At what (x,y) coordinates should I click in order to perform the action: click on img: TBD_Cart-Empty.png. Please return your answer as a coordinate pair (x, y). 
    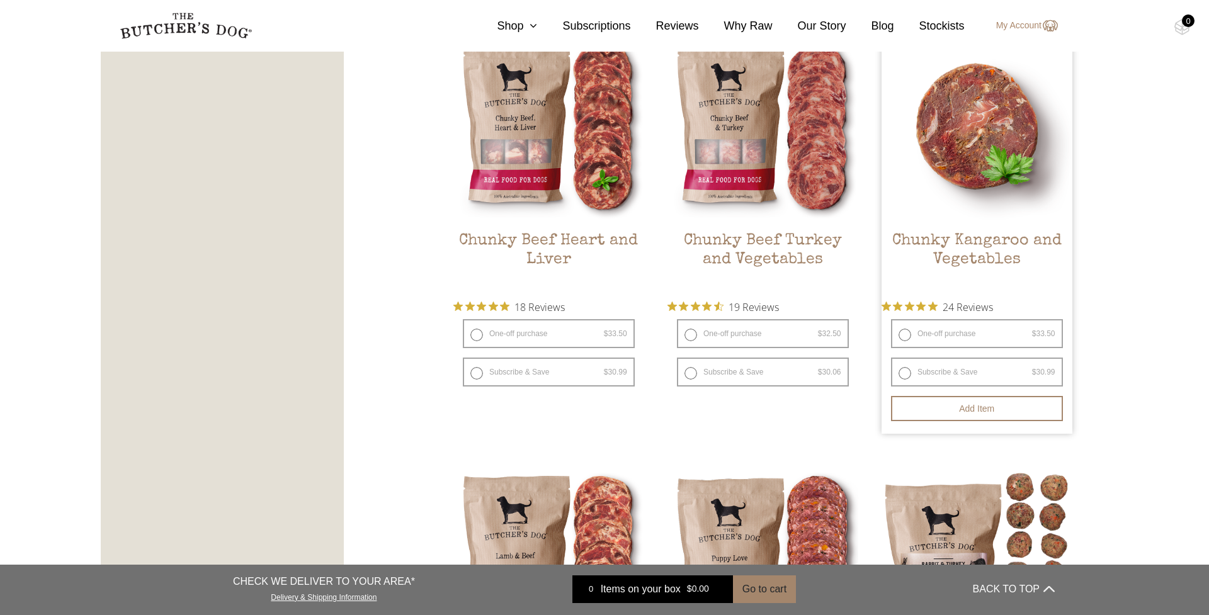
    Looking at the image, I should click on (1182, 27).